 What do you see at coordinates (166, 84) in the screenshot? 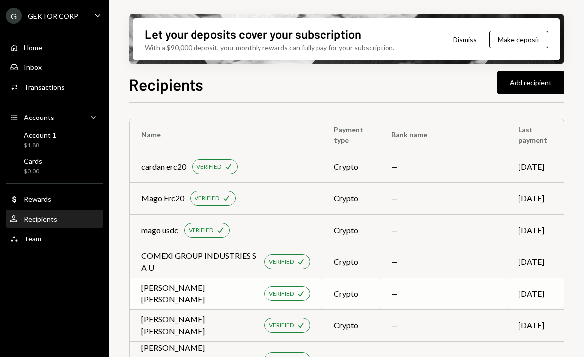
I see `h1: Recipients` at bounding box center [166, 84].